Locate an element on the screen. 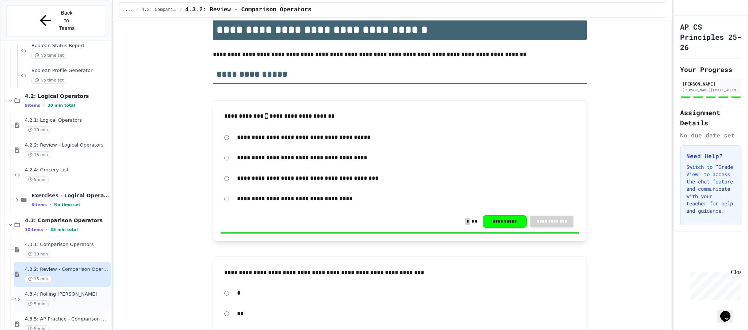 Image resolution: width=748 pixels, height=330 pixels. span: Exercises - Logical Operators is located at coordinates (71, 195).